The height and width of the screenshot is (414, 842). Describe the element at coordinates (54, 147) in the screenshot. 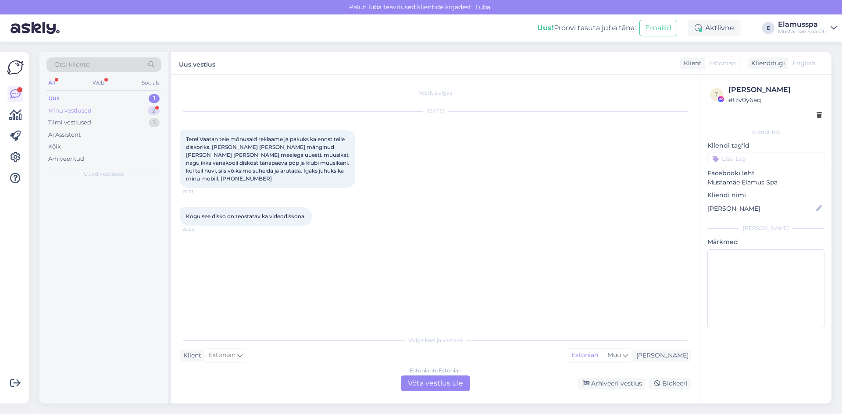

I see `div: Kõik` at that location.